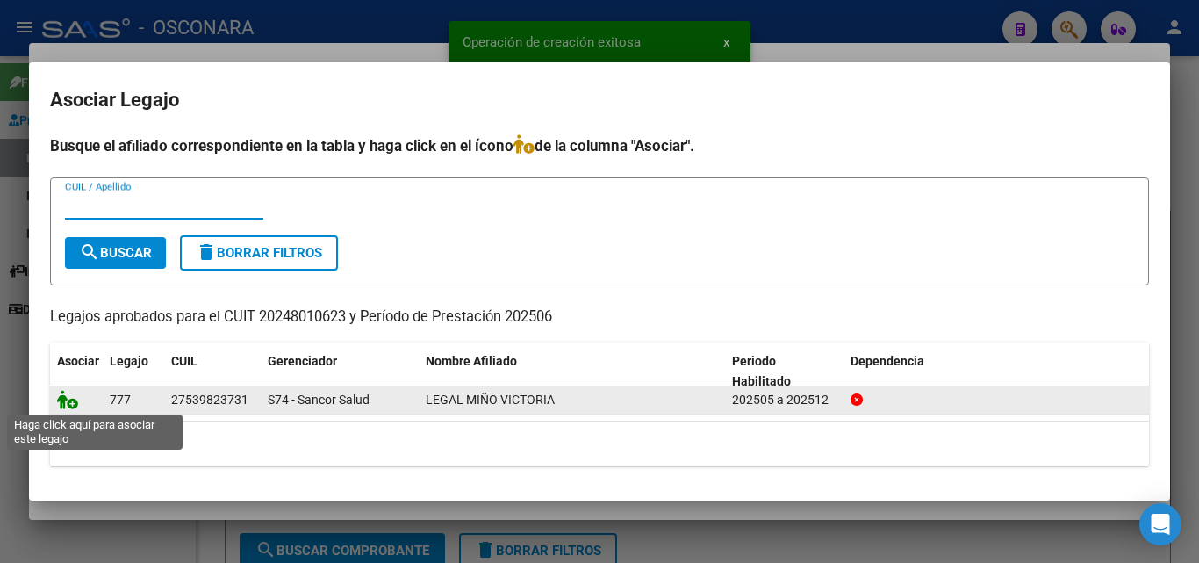  Describe the element at coordinates (600, 146) in the screenshot. I see `h4: Busque el afiliado correspondiente en la tabla y haga click en el ícono de la columna "Asociar".` at that location.